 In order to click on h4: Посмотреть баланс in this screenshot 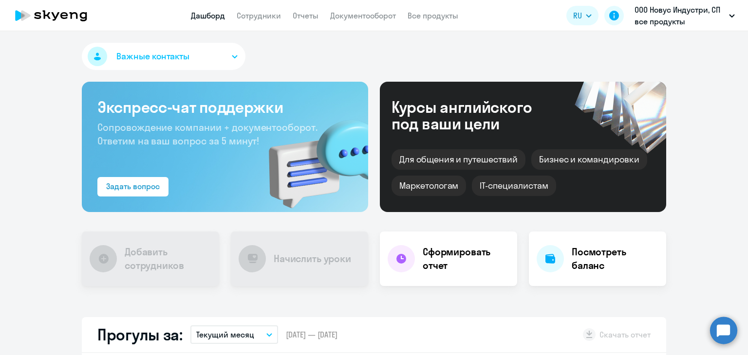, I will do `click(615, 259)`.